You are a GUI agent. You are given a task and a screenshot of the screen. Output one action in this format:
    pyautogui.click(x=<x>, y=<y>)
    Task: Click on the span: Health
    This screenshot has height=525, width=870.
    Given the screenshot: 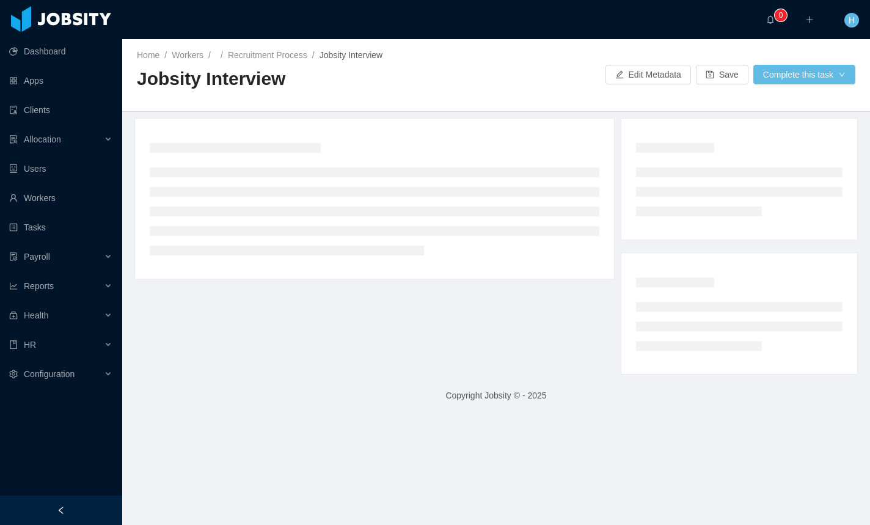 What is the action you would take?
    pyautogui.click(x=36, y=315)
    